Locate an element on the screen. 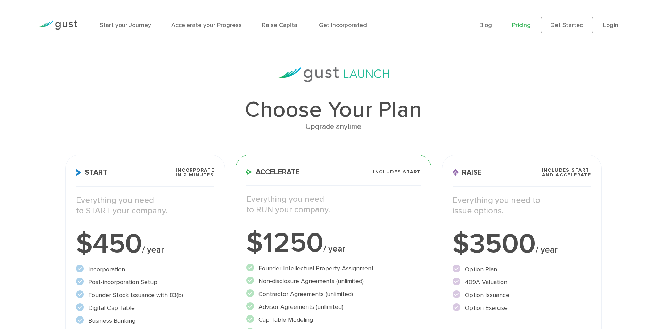  li: Advisor Agreements (unlimited) is located at coordinates (334, 307).